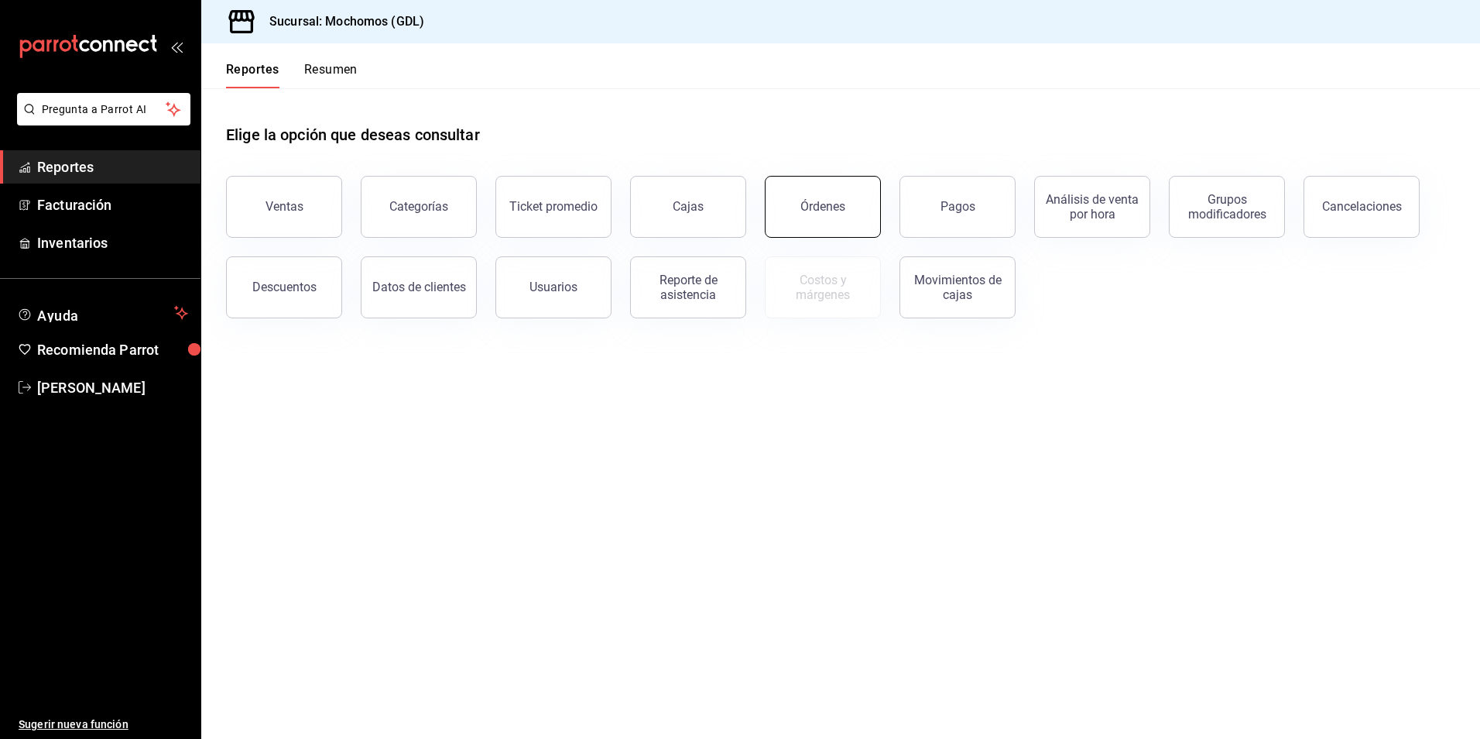 The width and height of the screenshot is (1480, 739). Describe the element at coordinates (252, 75) in the screenshot. I see `button: Reportes` at that location.